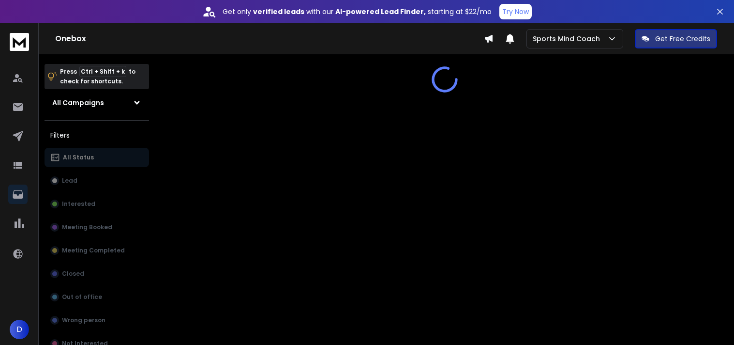 The image size is (734, 345). I want to click on button: Try Now, so click(515, 12).